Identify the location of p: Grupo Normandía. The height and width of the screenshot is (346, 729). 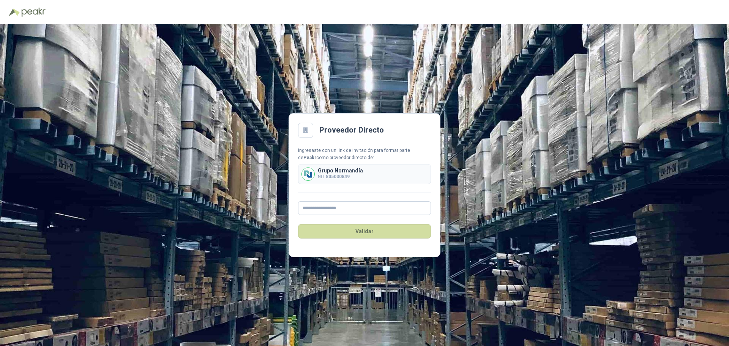
(340, 170).